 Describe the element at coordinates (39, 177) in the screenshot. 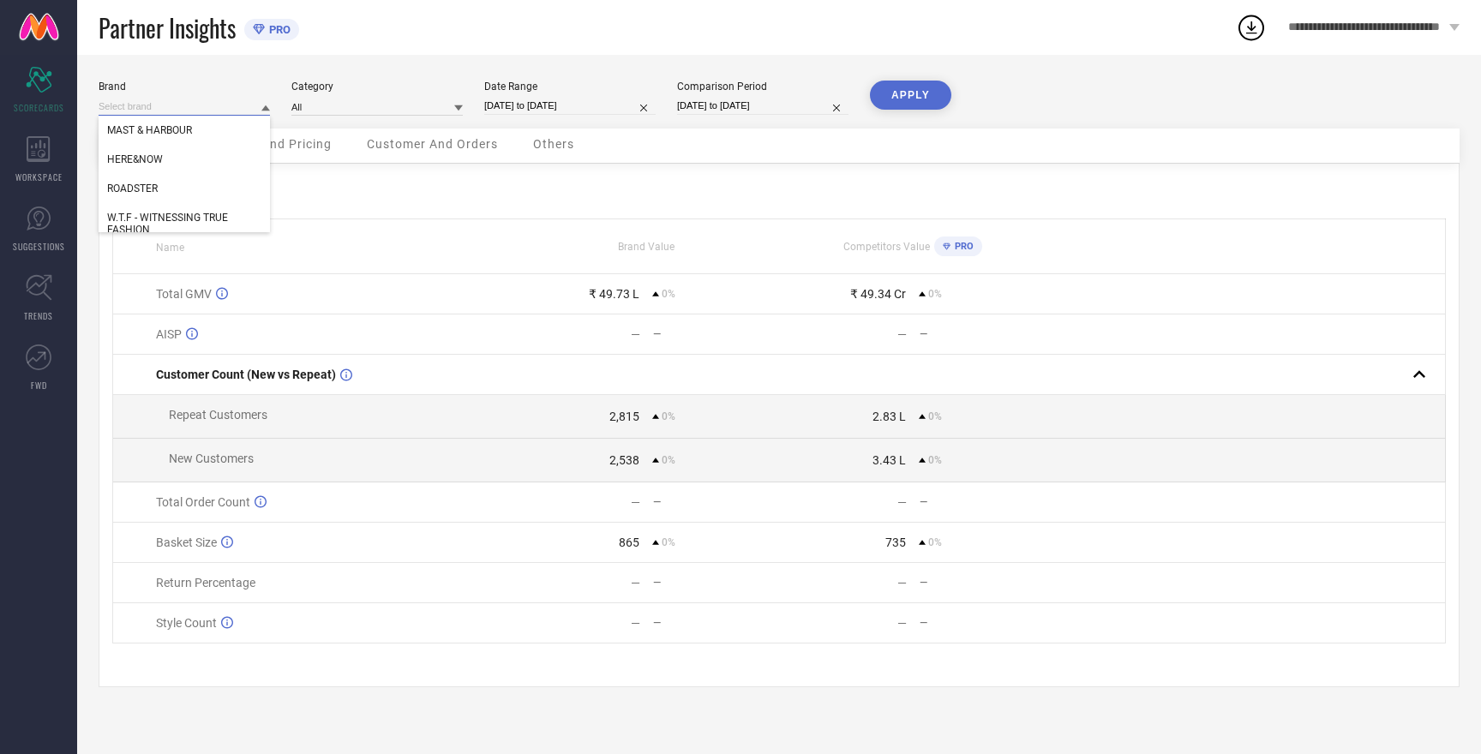

I see `span: WORKSPACE` at that location.